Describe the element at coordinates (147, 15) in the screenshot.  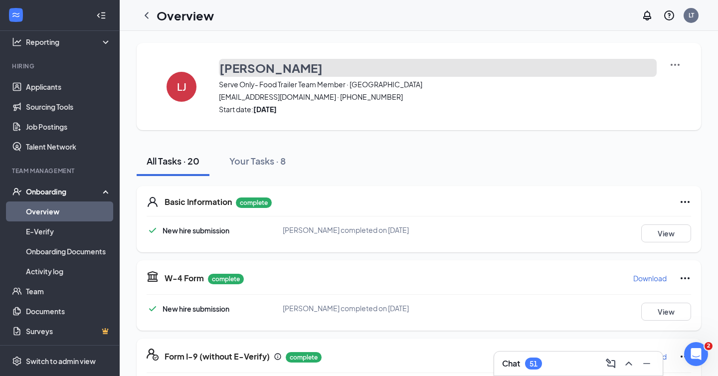
I see `svg: ChevronLeft` at that location.